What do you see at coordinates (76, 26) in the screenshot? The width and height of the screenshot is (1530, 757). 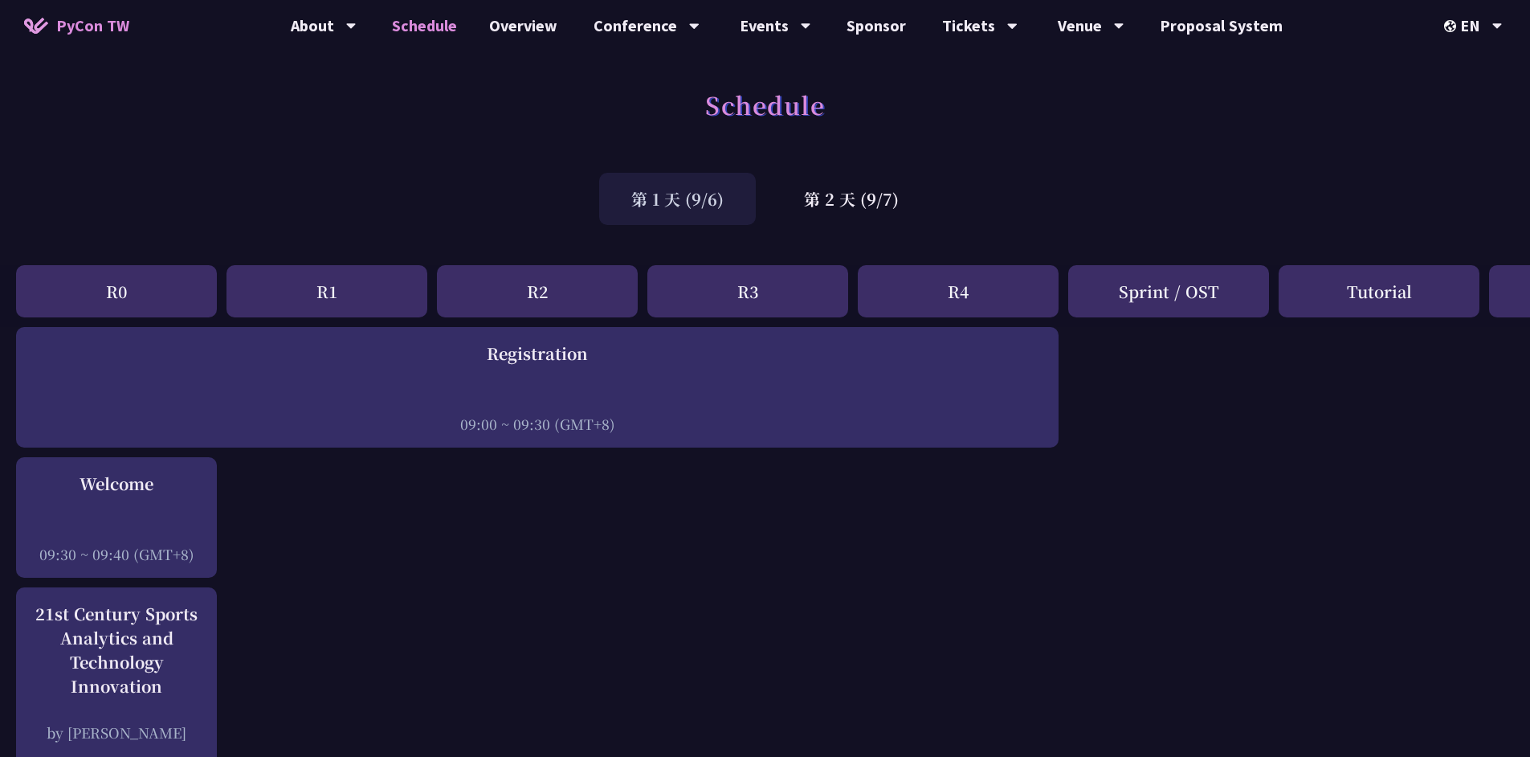 I see `a: PyCon TW` at bounding box center [76, 26].